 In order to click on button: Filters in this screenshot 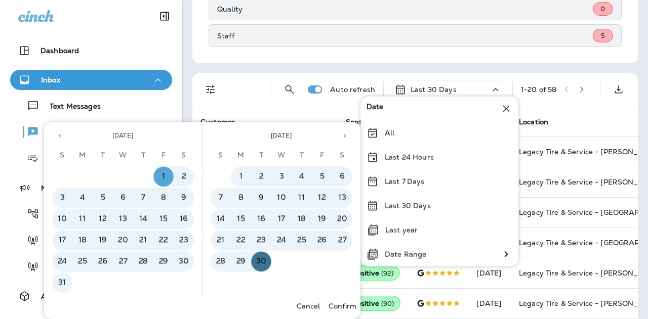, I will do `click(211, 90)`.